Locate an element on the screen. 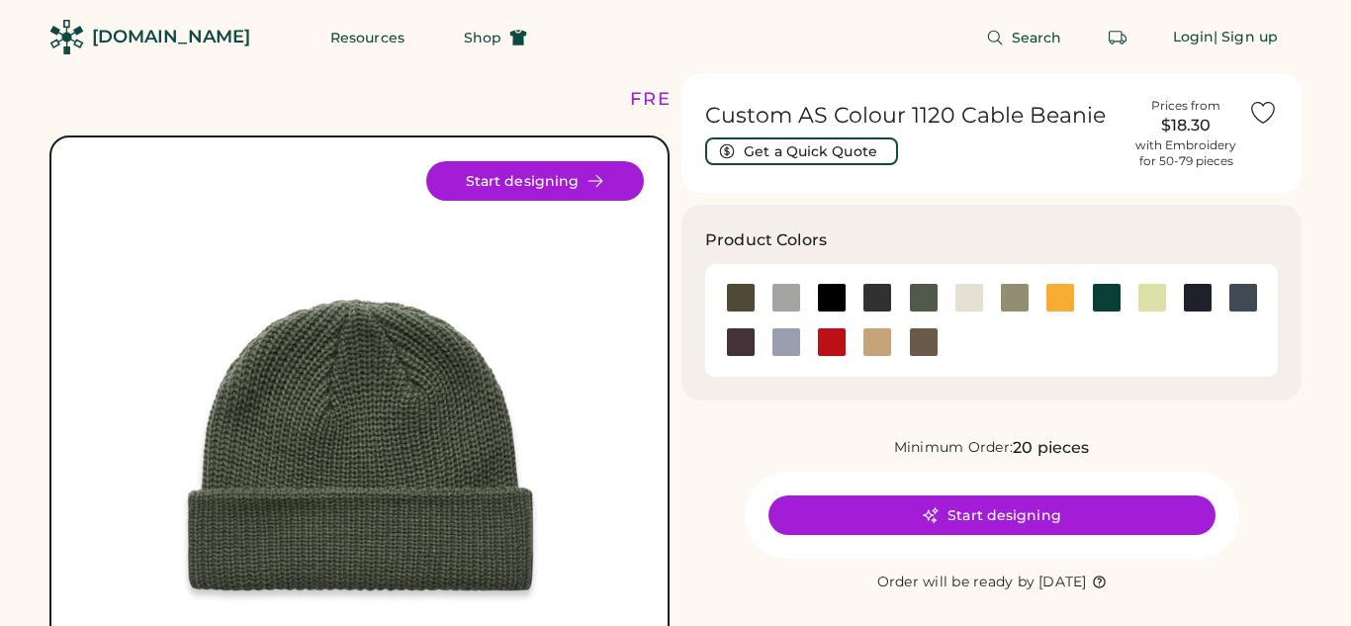 The width and height of the screenshot is (1351, 626). img: Rendered Logo - Screens is located at coordinates (66, 37).